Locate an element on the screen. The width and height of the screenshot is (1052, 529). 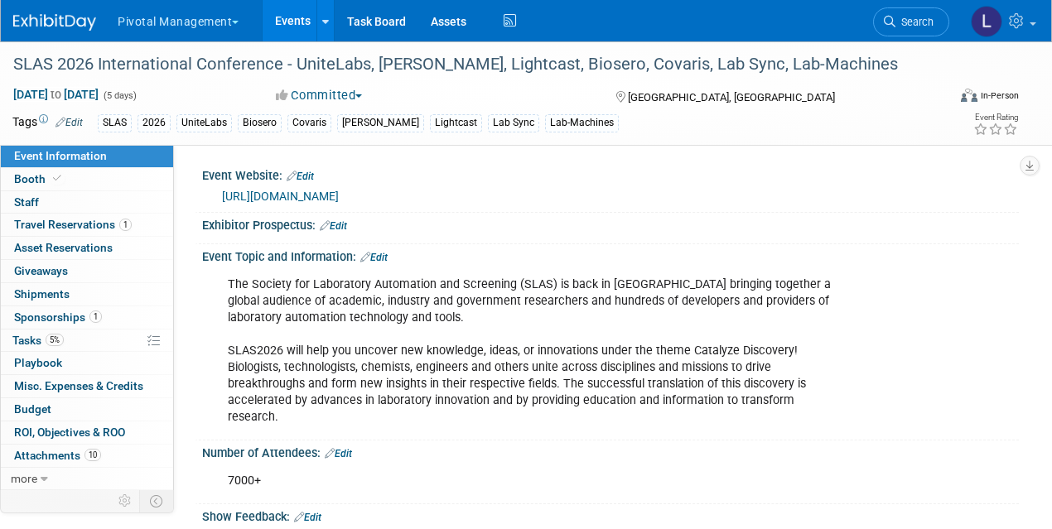
a: Shipments is located at coordinates (87, 294).